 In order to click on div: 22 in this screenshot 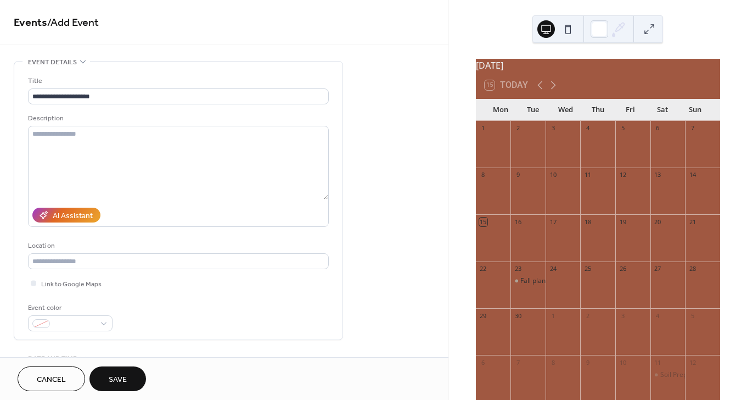, I will do `click(483, 268)`.